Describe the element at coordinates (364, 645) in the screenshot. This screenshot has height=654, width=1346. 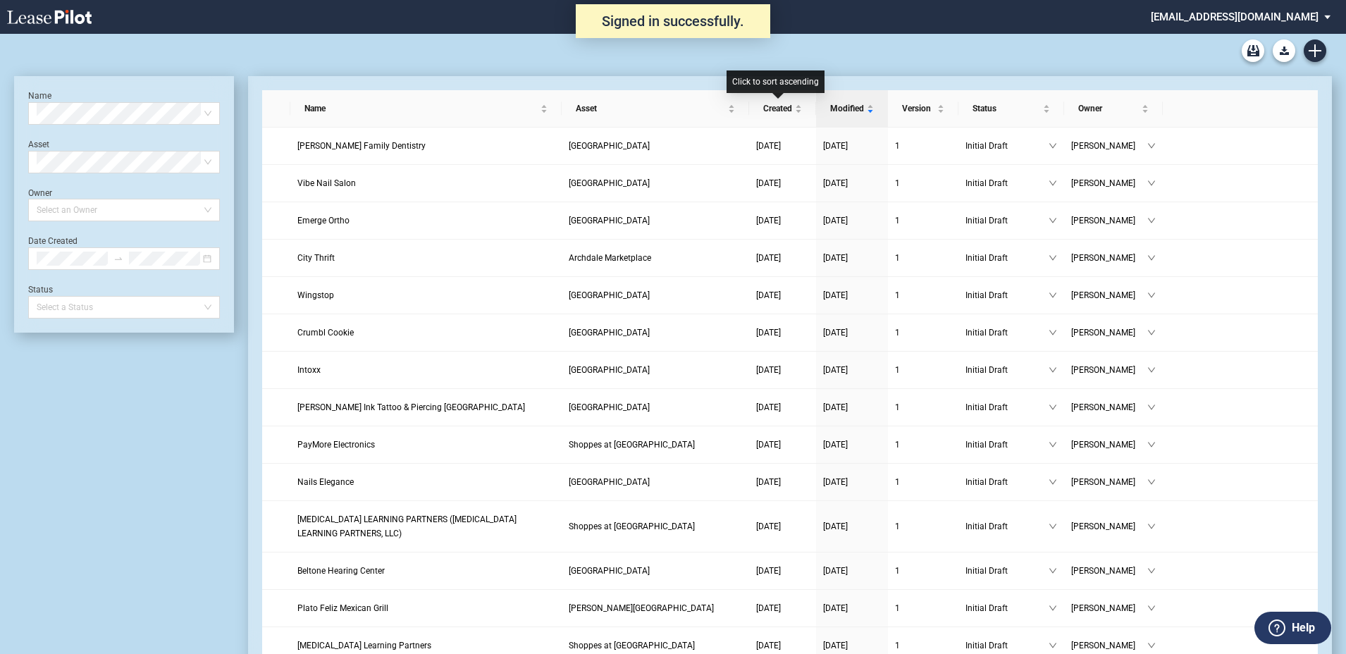
I see `span: Autism Learning Partners` at that location.